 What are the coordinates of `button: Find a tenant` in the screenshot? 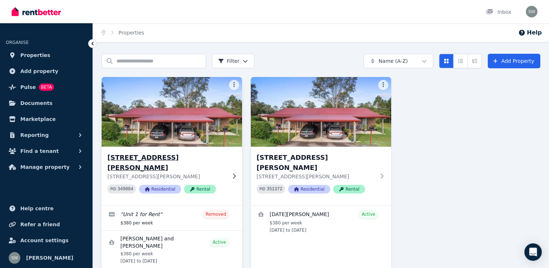 It's located at (46, 151).